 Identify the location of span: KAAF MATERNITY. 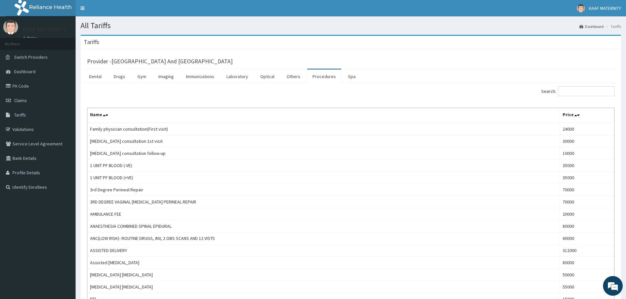
(605, 8).